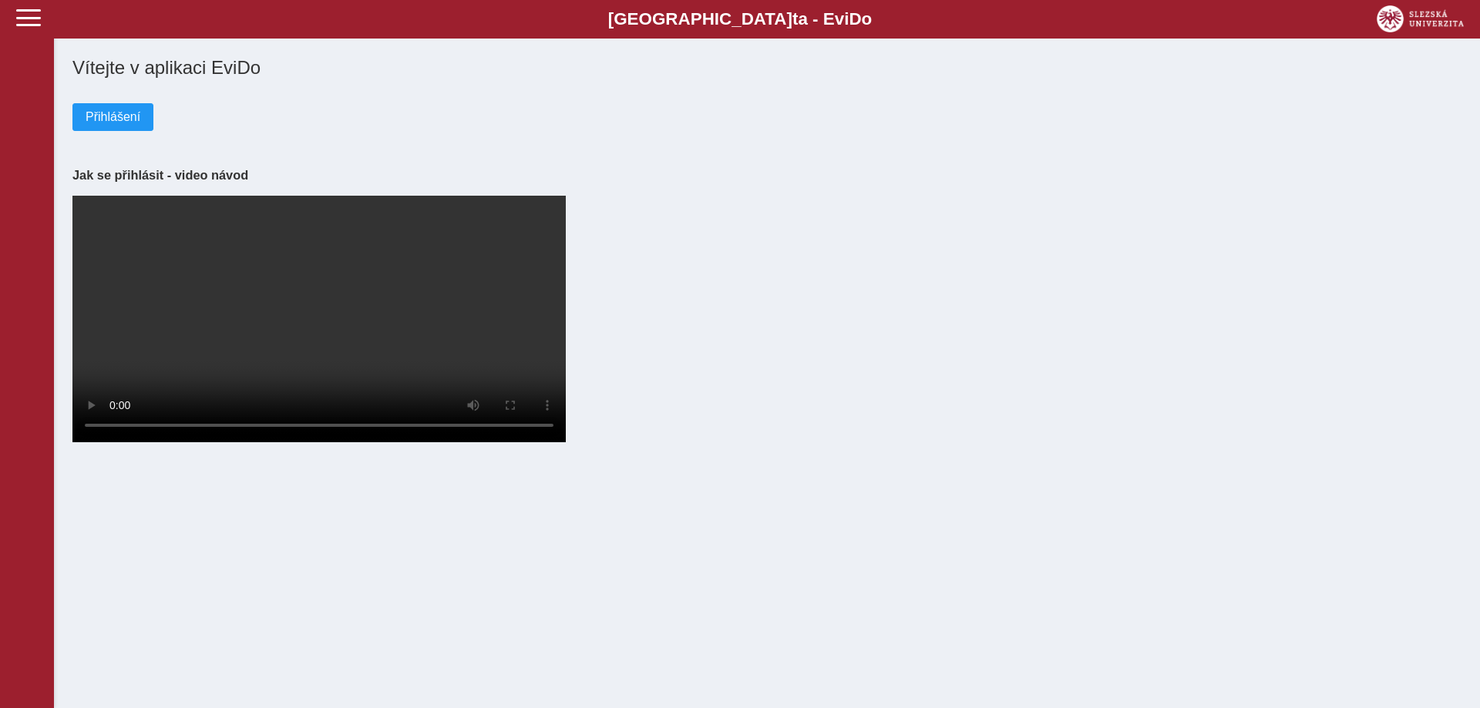  I want to click on h1: Vítejte v aplikaci EviDo, so click(767, 68).